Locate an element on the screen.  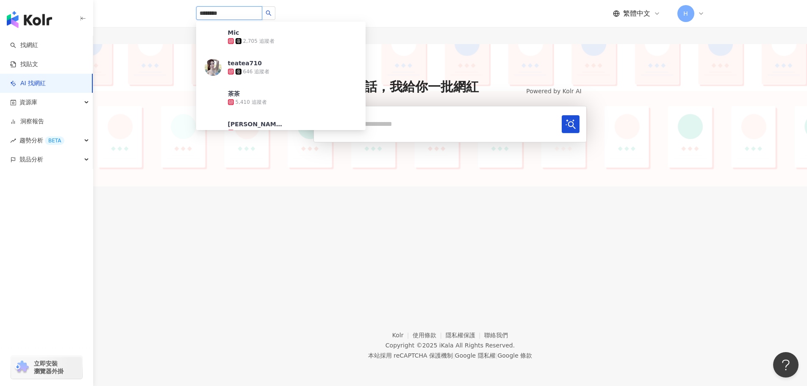
div: BETA is located at coordinates (55, 141).